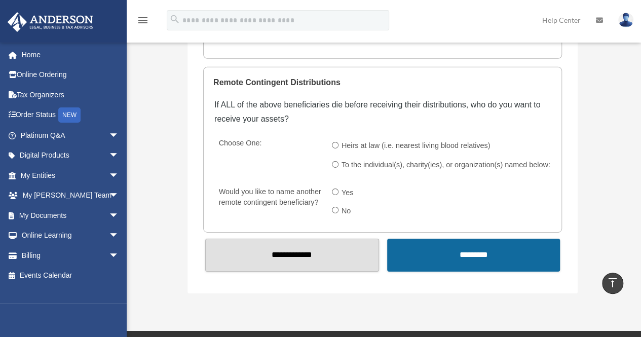 Image resolution: width=641 pixels, height=337 pixels. What do you see at coordinates (70, 236) in the screenshot?
I see `a: Online Learningarrow_drop_down` at bounding box center [70, 236].